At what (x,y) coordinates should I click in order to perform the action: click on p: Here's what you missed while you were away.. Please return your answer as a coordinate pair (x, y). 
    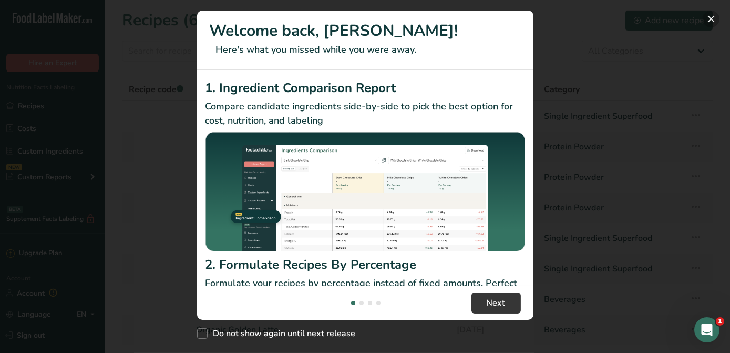
    Looking at the image, I should click on (365, 49).